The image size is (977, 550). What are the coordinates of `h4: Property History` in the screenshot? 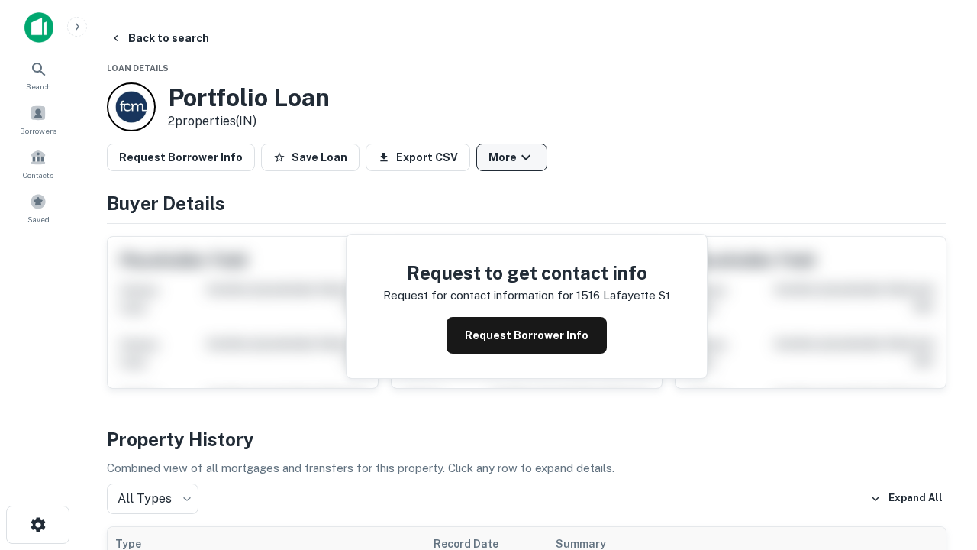 It's located at (527, 439).